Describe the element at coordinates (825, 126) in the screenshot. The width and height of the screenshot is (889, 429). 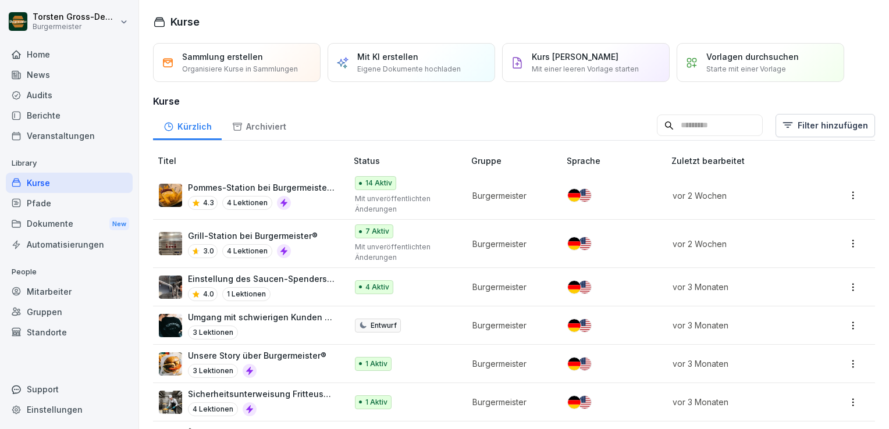
I see `button: Filter hinzufügen` at that location.